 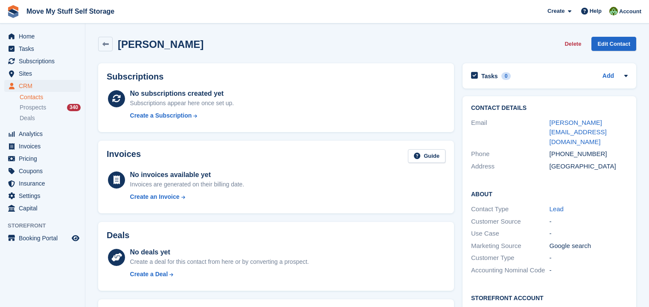 What do you see at coordinates (490, 76) in the screenshot?
I see `h2: Tasks` at bounding box center [490, 76].